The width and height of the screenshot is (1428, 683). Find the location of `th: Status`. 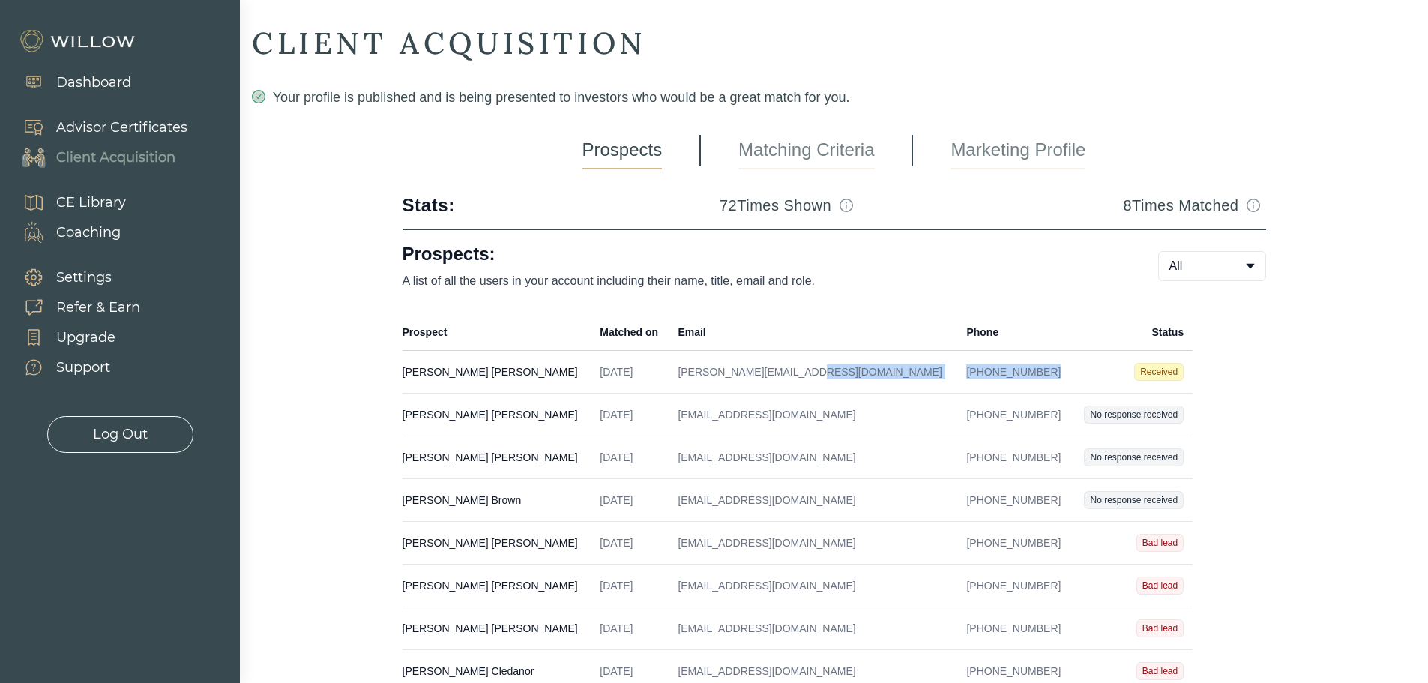

th: Status is located at coordinates (1133, 332).